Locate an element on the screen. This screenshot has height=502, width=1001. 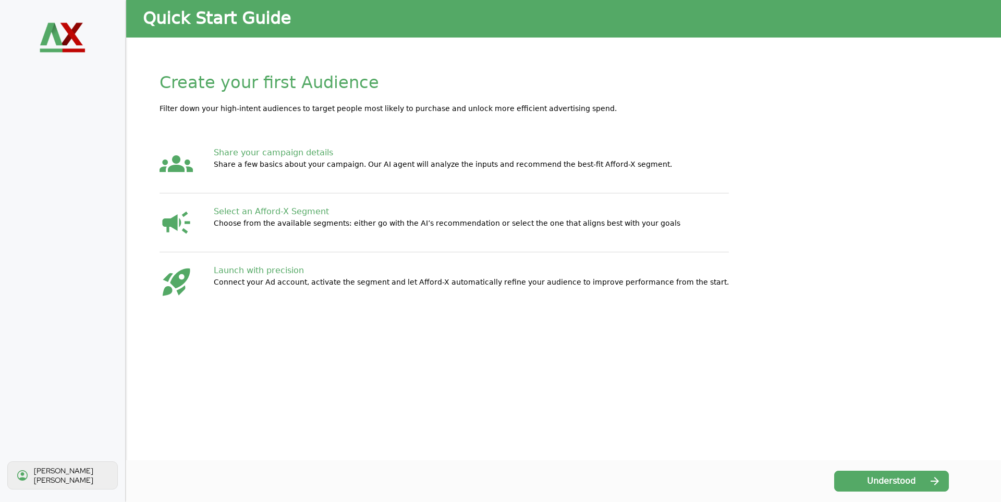
span: Understood is located at coordinates (891, 481).